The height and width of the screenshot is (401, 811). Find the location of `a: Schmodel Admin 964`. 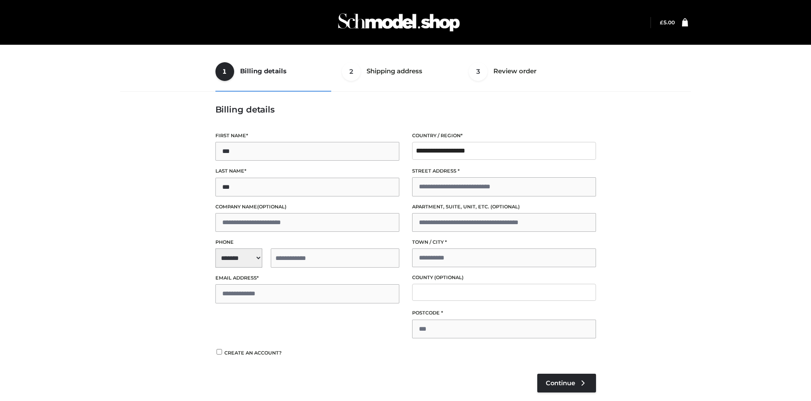

a: Schmodel Admin 964 is located at coordinates (399, 22).